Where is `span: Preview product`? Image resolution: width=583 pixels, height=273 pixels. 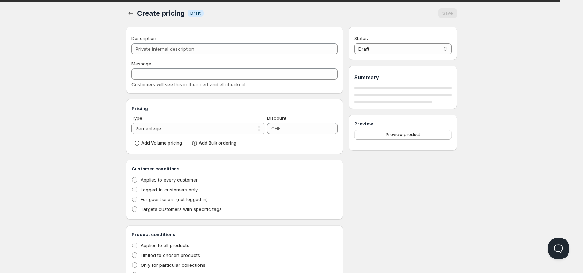
span: Preview product is located at coordinates (403, 135).